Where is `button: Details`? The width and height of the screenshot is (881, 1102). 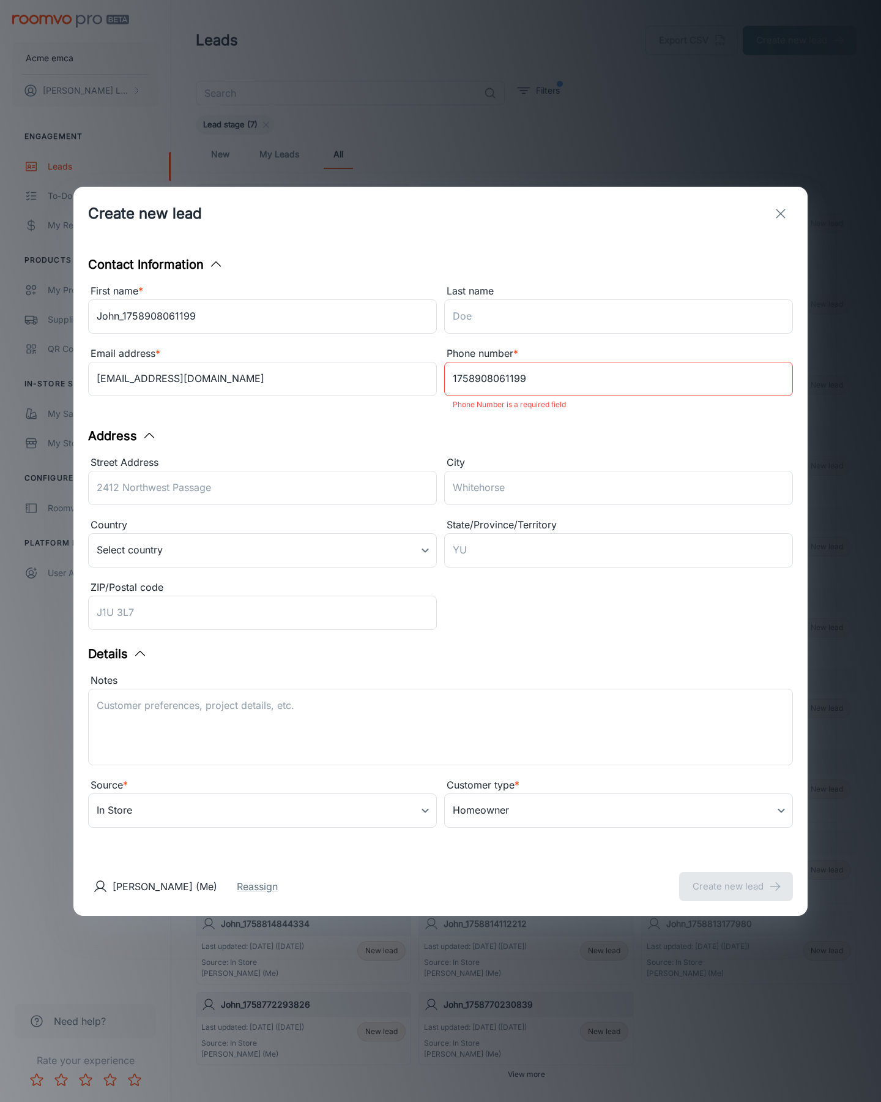 button: Details is located at coordinates (118, 654).